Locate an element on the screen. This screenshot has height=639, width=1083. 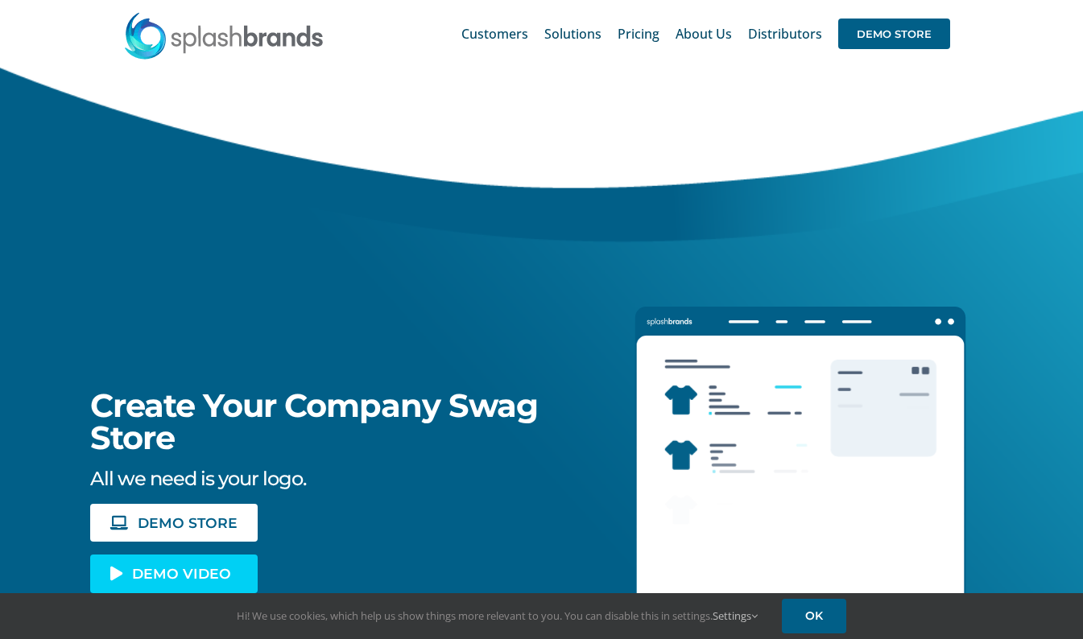
span: Customers is located at coordinates (494, 34).